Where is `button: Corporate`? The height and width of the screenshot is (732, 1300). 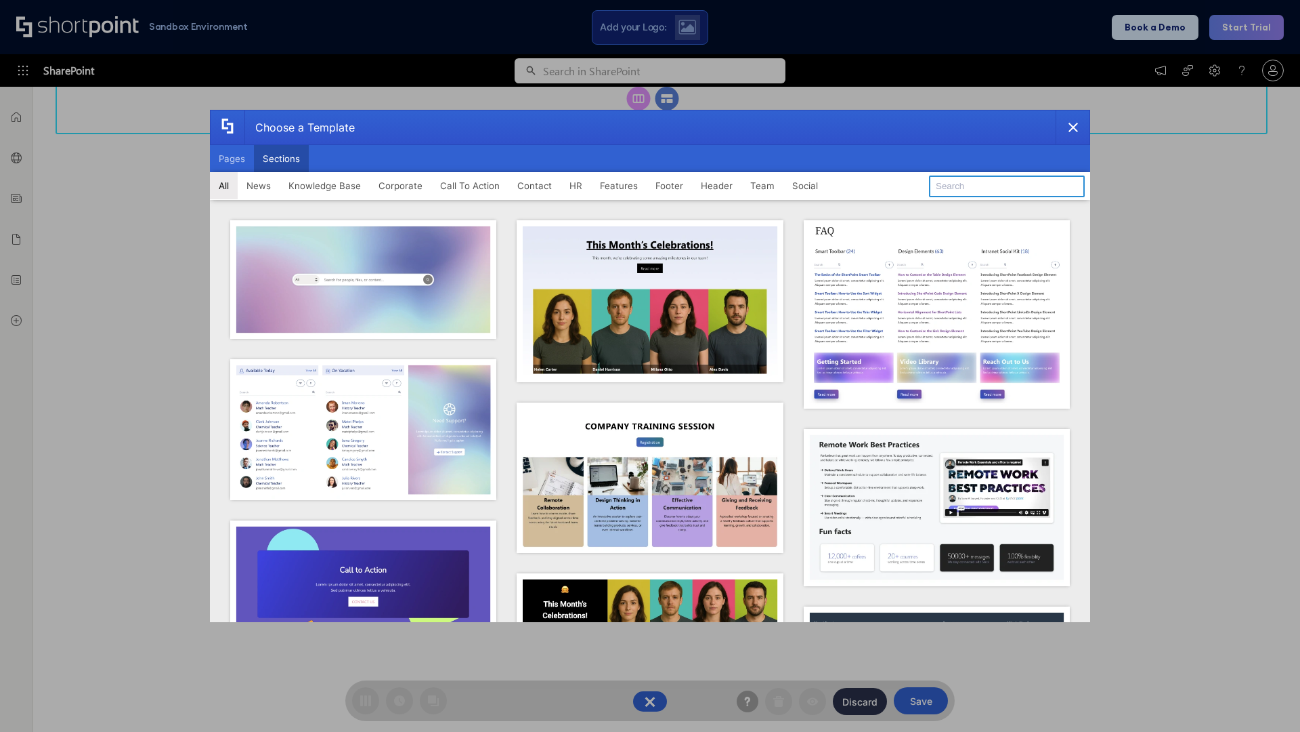 button: Corporate is located at coordinates (400, 186).